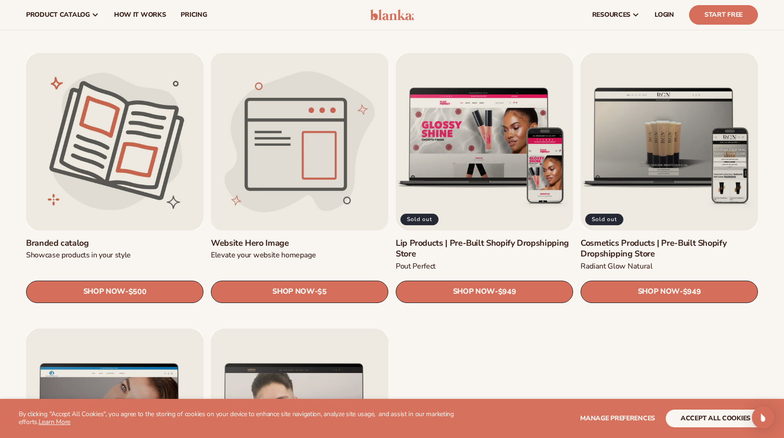 This screenshot has width=784, height=438. What do you see at coordinates (669, 249) in the screenshot?
I see `a: Cosmetics Products | Pre-Built Shopify Dropshipping Store` at bounding box center [669, 249].